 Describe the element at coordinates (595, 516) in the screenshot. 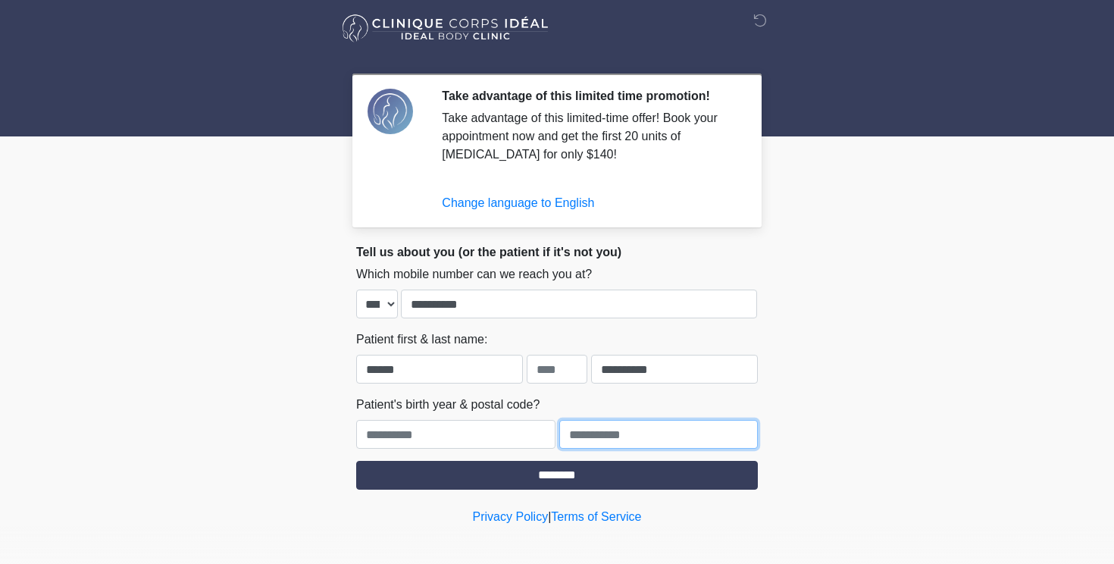

I see `a: Terms of Service` at that location.